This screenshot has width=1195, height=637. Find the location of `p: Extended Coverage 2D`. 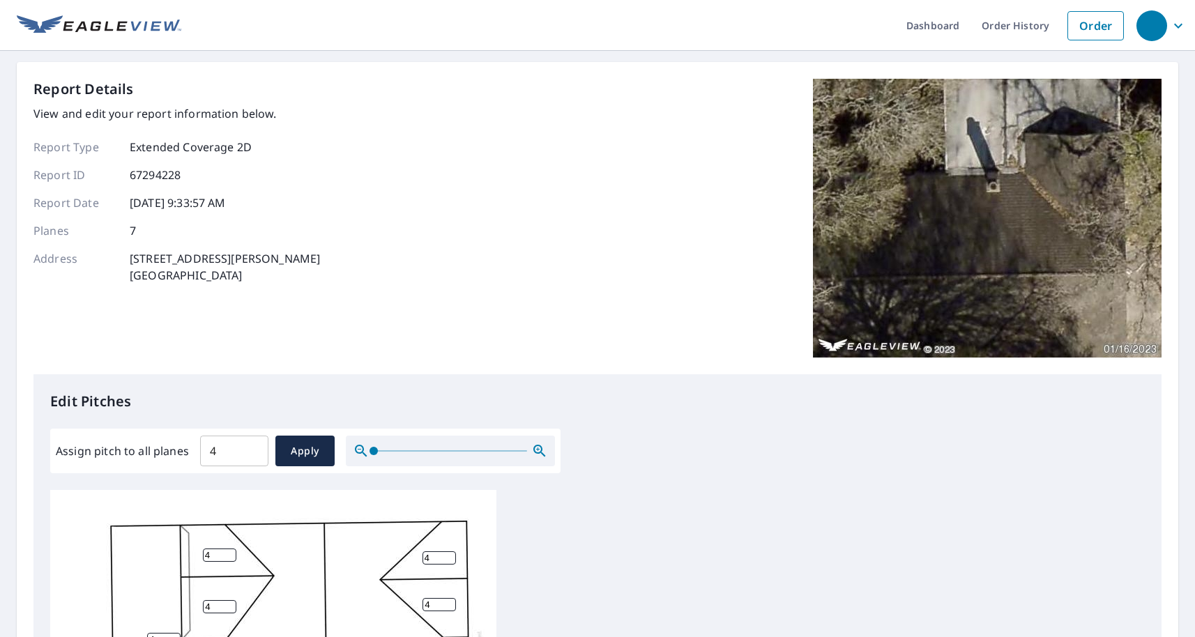

p: Extended Coverage 2D is located at coordinates (190, 147).